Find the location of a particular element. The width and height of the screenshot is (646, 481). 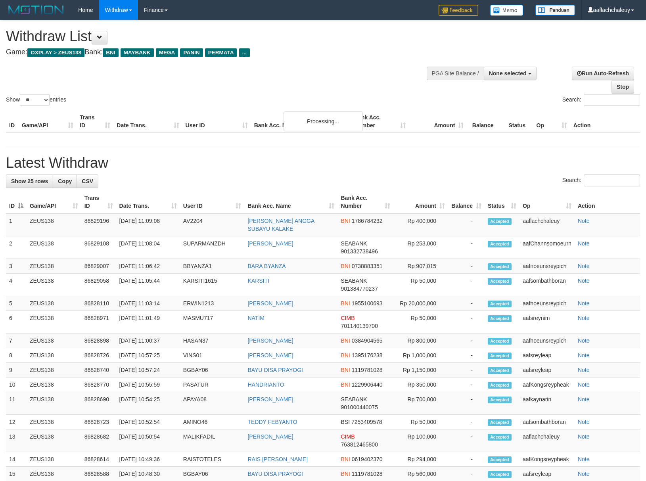

td: aafKongsreypheak is located at coordinates (546, 459).